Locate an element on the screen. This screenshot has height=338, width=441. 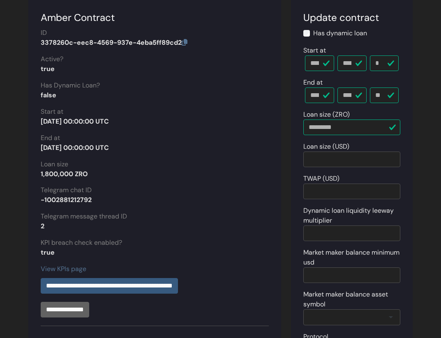
label: TWAP (USD) is located at coordinates (322, 179).